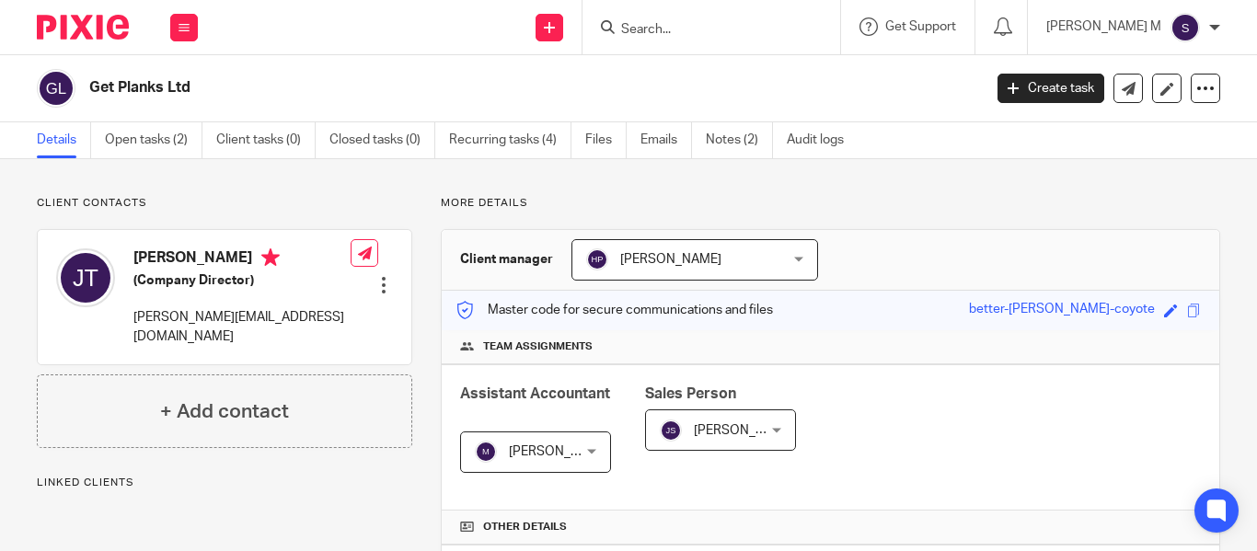 The height and width of the screenshot is (551, 1257). Describe the element at coordinates (382, 140) in the screenshot. I see `a: Closed tasks (0)` at that location.